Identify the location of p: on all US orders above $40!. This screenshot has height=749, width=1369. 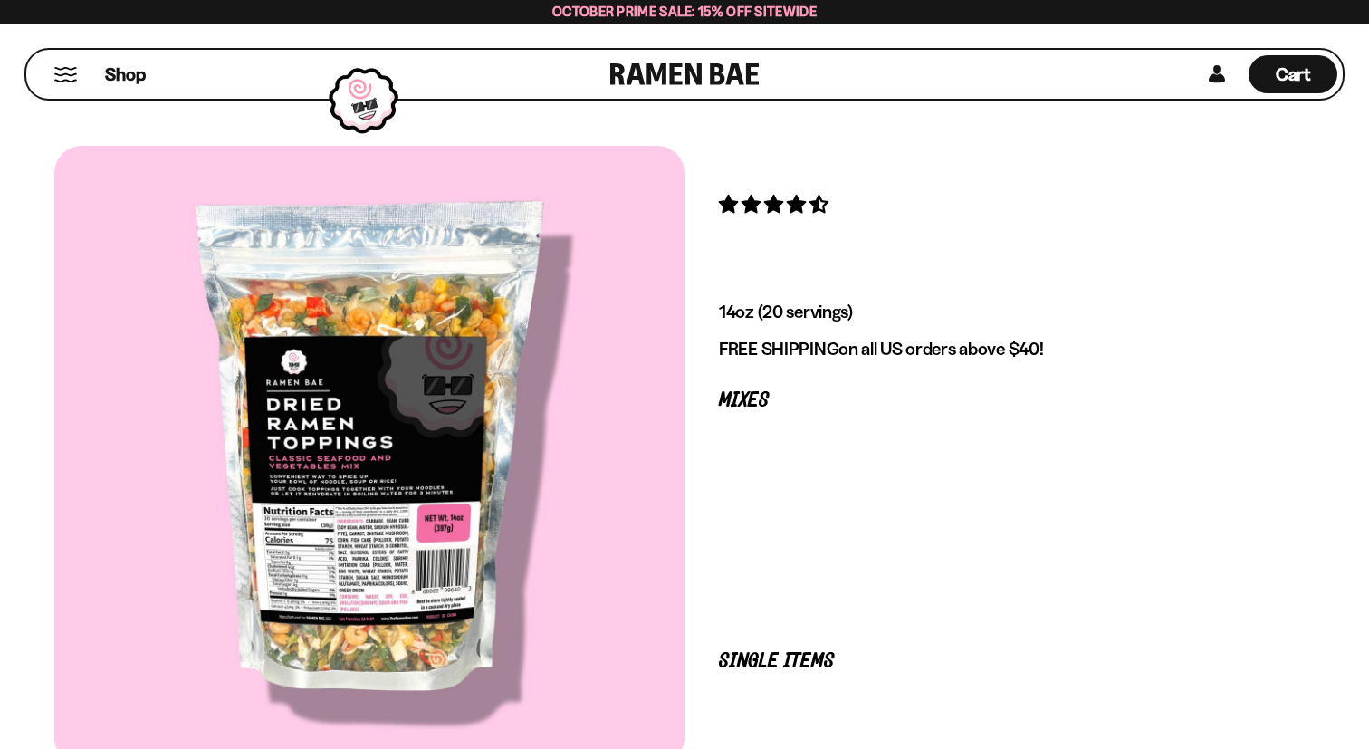
(1000, 349).